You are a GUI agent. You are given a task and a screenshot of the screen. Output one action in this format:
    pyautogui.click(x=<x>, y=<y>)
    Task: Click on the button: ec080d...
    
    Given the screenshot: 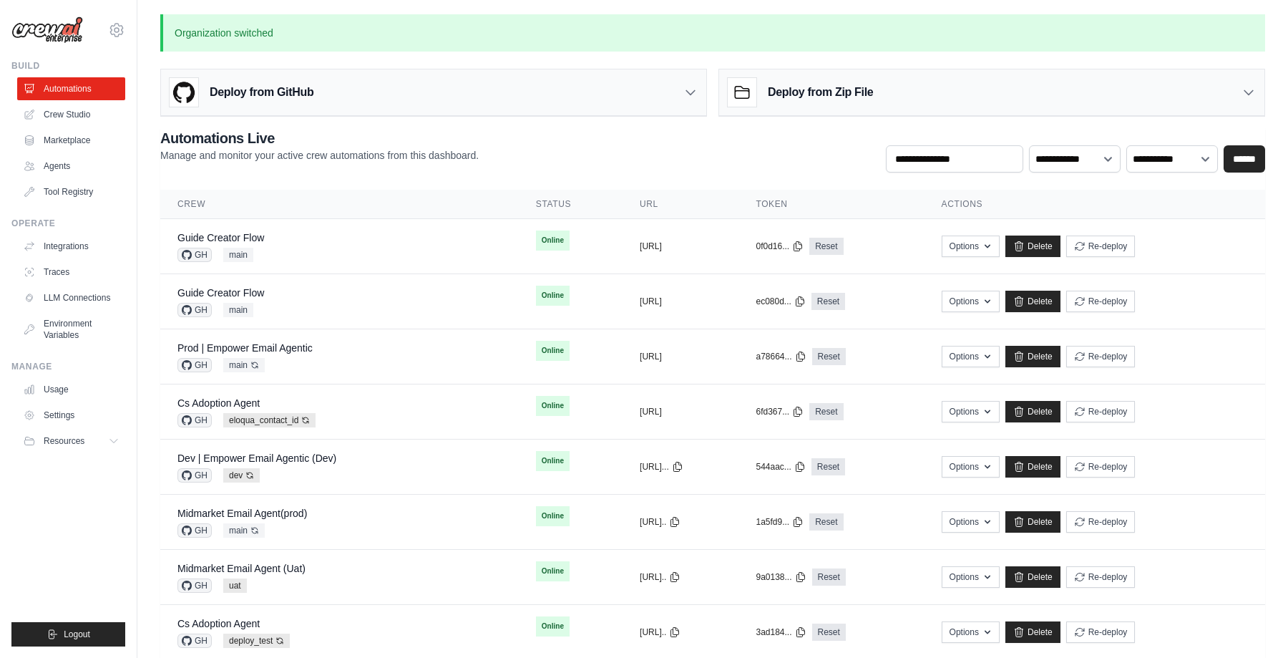 What is the action you would take?
    pyautogui.click(x=780, y=301)
    